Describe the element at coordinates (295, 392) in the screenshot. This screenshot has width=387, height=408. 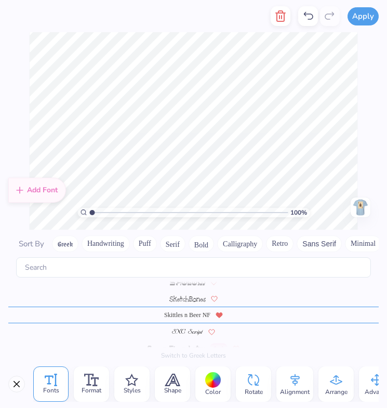
I see `span: Alignment` at that location.